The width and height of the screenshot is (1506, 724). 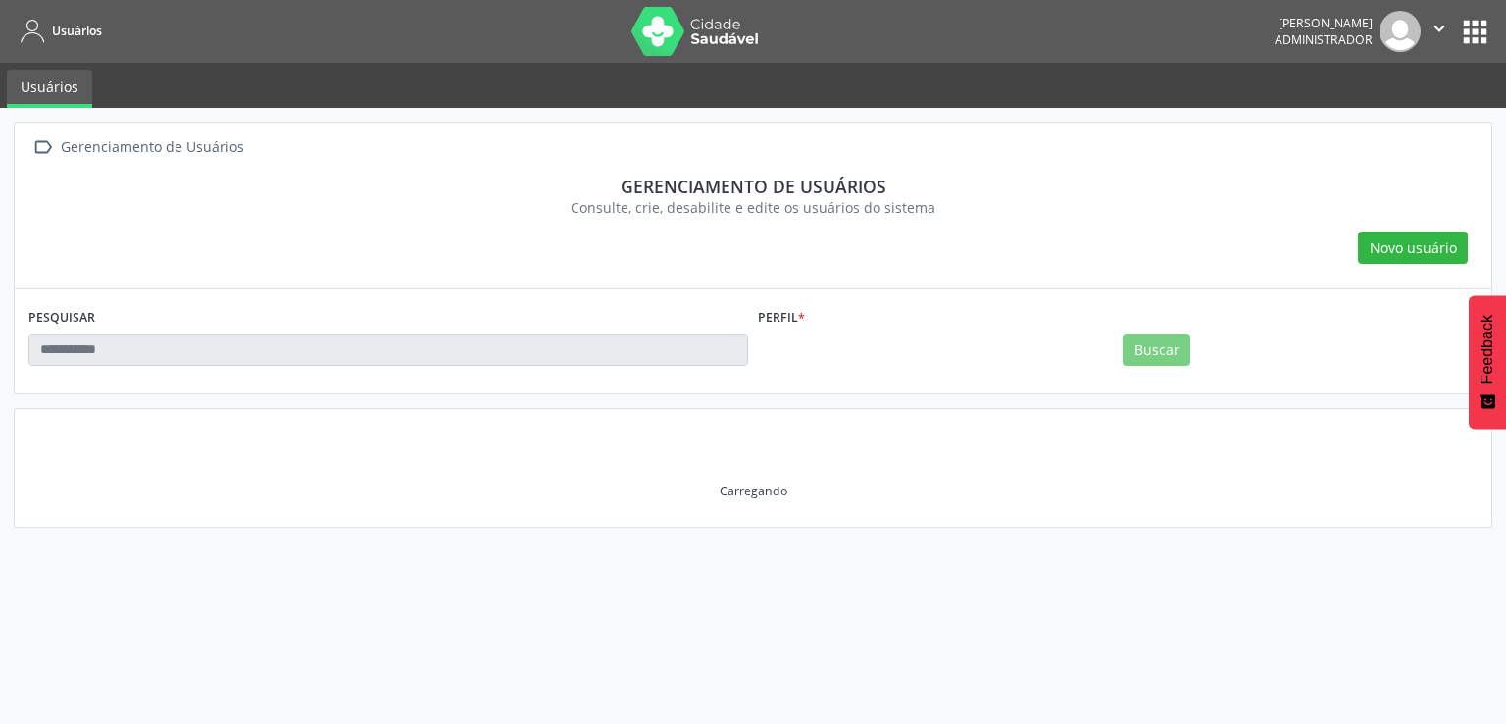 I want to click on label: Perfil, so click(x=782, y=318).